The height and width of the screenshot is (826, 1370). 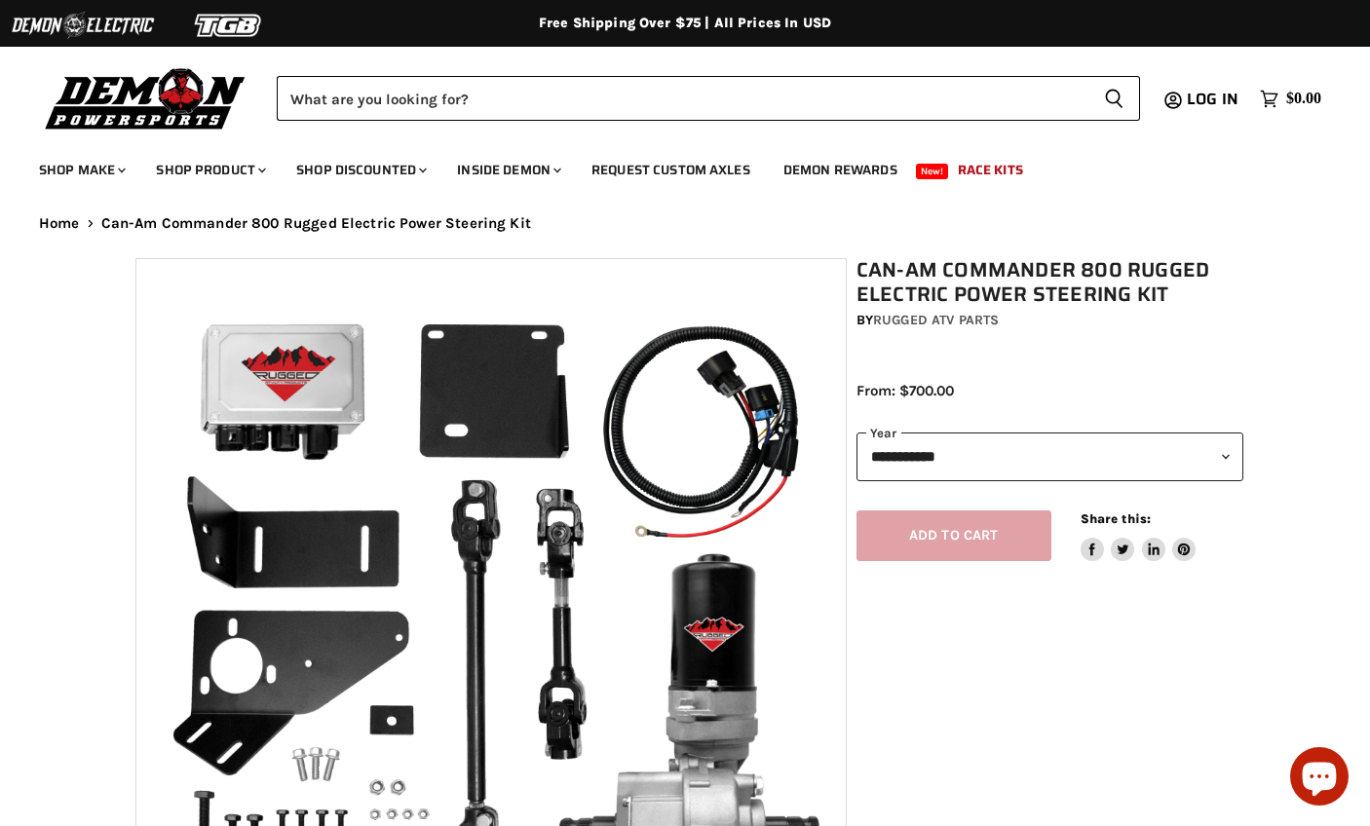 I want to click on img: Demon Powersports, so click(x=145, y=97).